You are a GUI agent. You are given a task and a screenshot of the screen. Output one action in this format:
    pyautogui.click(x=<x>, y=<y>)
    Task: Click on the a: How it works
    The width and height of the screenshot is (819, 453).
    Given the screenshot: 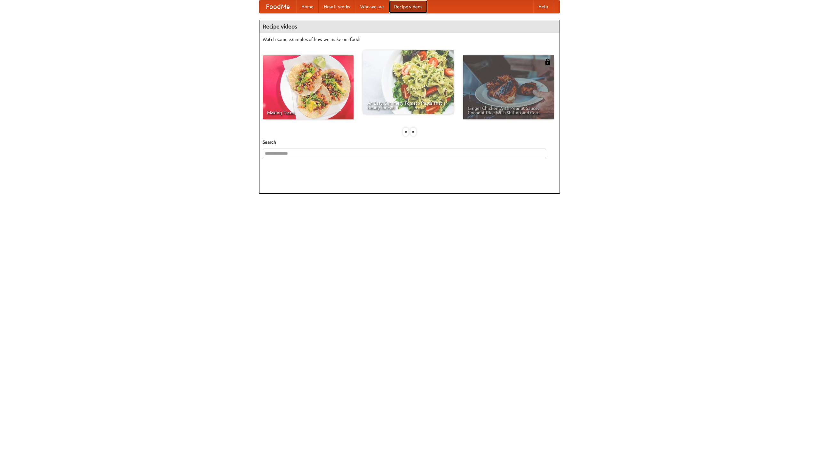 What is the action you would take?
    pyautogui.click(x=337, y=7)
    